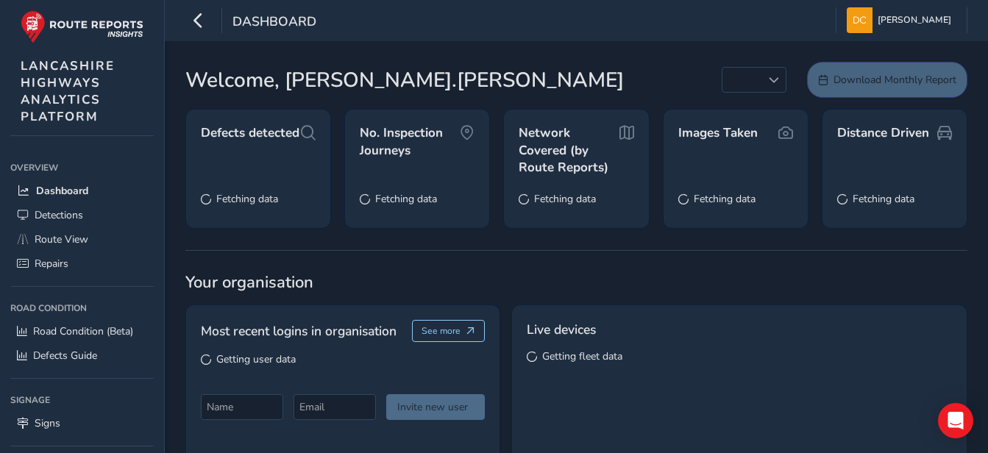  I want to click on span: See more, so click(441, 331).